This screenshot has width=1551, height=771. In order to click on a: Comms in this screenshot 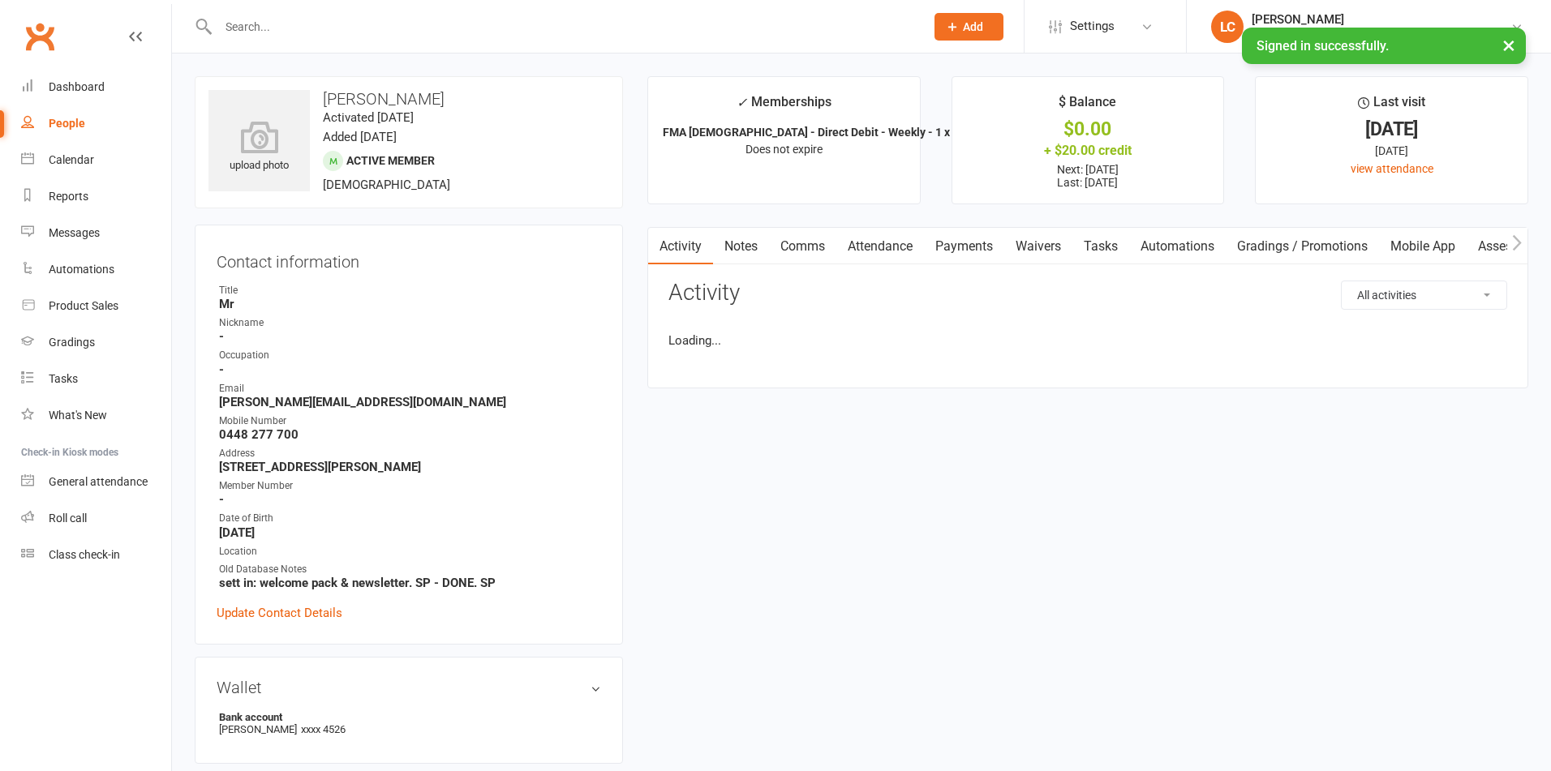, I will do `click(802, 247)`.